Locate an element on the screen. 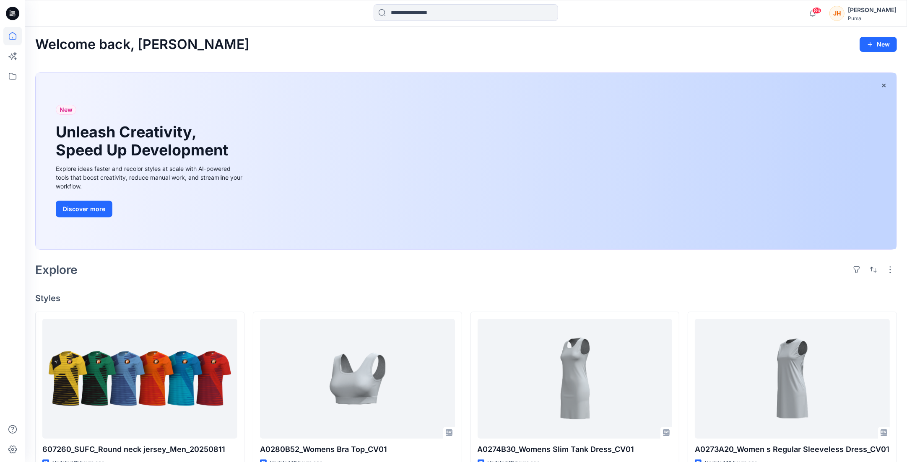 This screenshot has height=462, width=907. a: A0280B52_Womens Bra Top_CV01 is located at coordinates (357, 379).